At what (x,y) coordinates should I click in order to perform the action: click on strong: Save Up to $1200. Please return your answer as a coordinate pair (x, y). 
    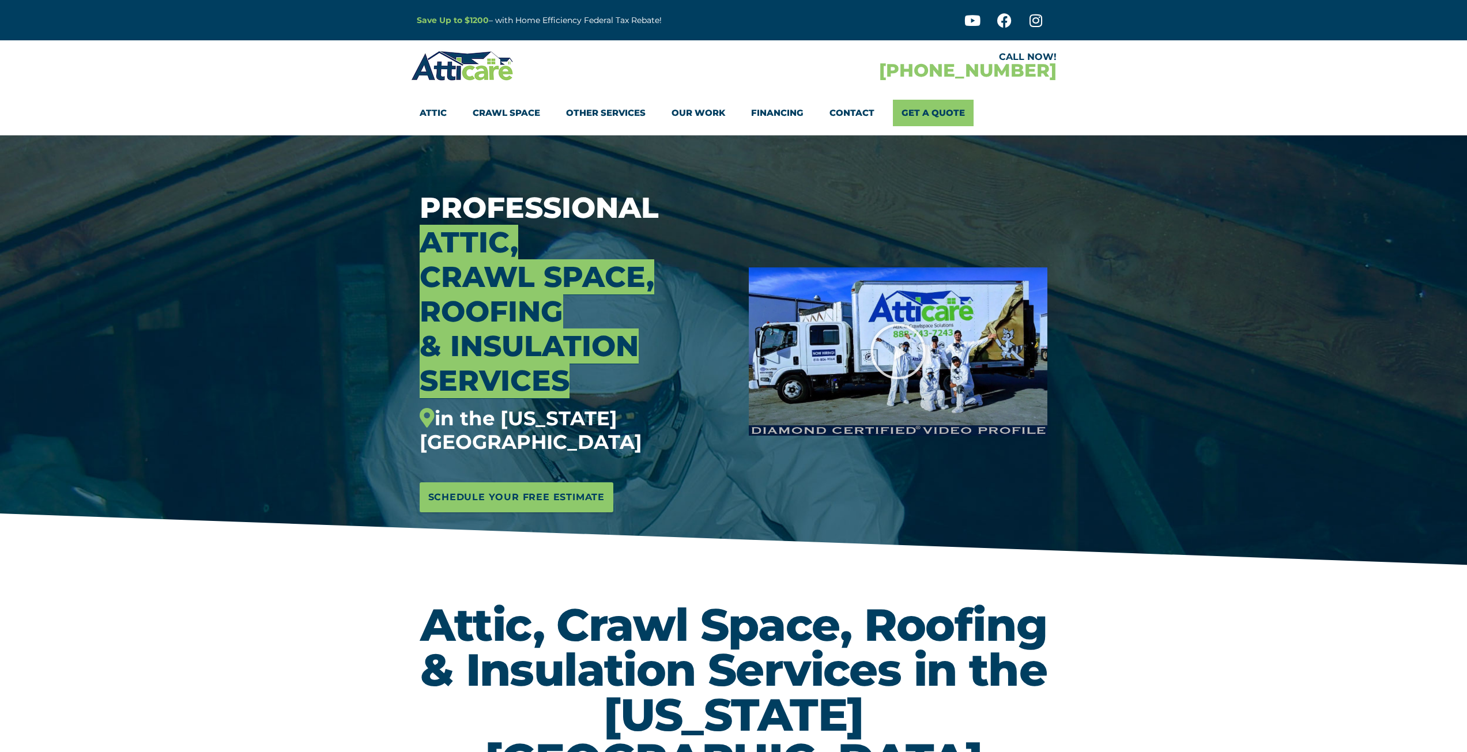
    Looking at the image, I should click on (453, 20).